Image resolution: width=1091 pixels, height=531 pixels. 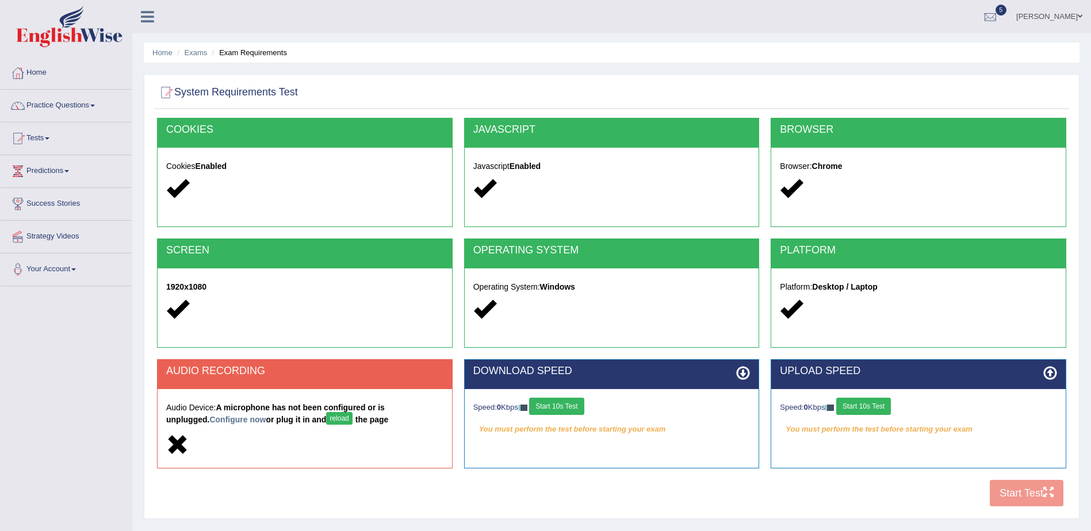 I want to click on h5: Platform:, so click(x=919, y=287).